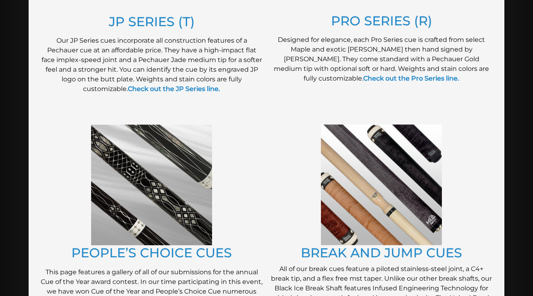 Image resolution: width=533 pixels, height=296 pixels. I want to click on strong: Check out the JP Series line., so click(174, 89).